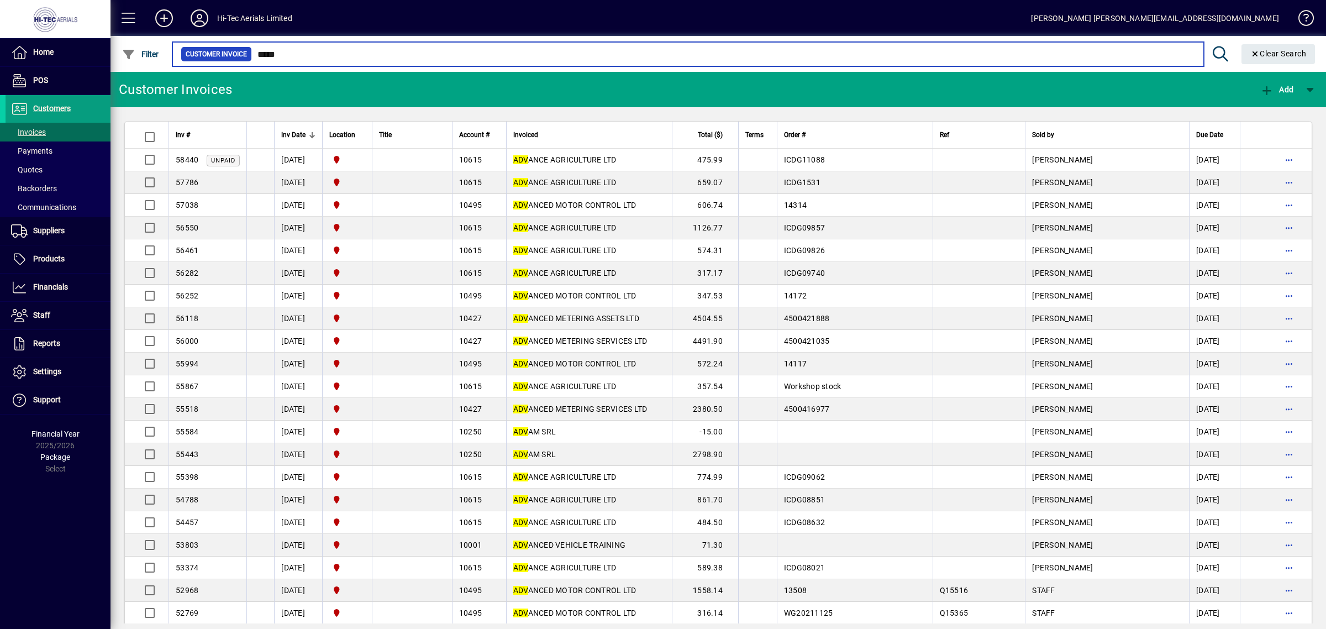  Describe the element at coordinates (795, 363) in the screenshot. I see `span: 14117` at that location.